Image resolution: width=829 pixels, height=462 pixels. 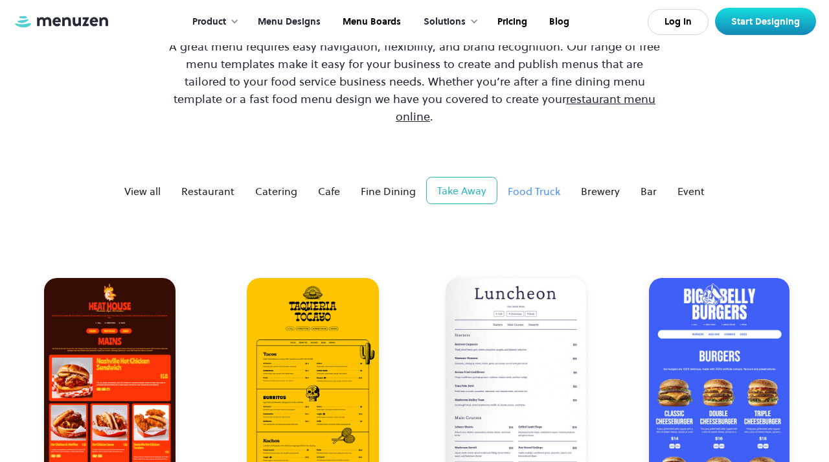 What do you see at coordinates (511, 22) in the screenshot?
I see `a: Pricing` at bounding box center [511, 22].